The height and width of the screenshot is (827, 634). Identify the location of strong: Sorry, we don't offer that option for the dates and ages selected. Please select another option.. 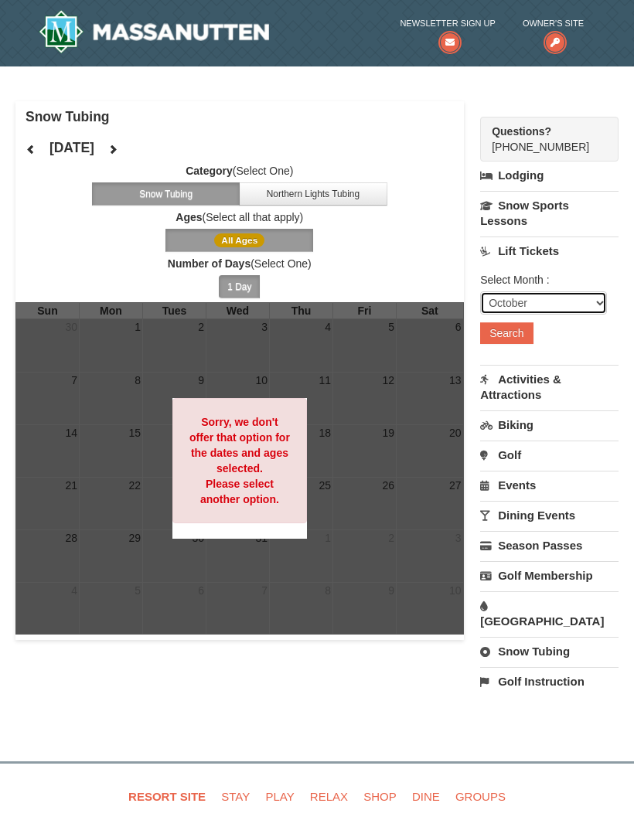
(240, 461).